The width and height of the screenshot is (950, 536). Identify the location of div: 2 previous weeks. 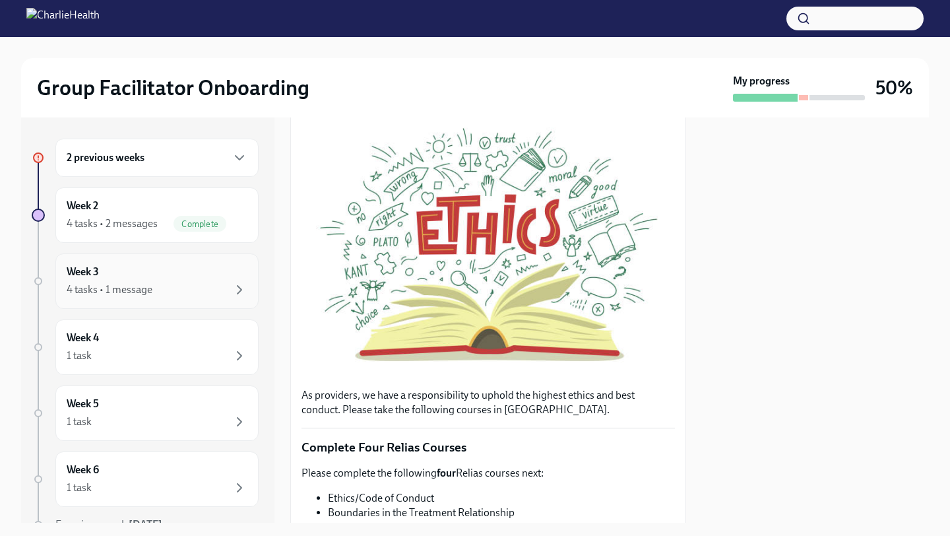
(157, 158).